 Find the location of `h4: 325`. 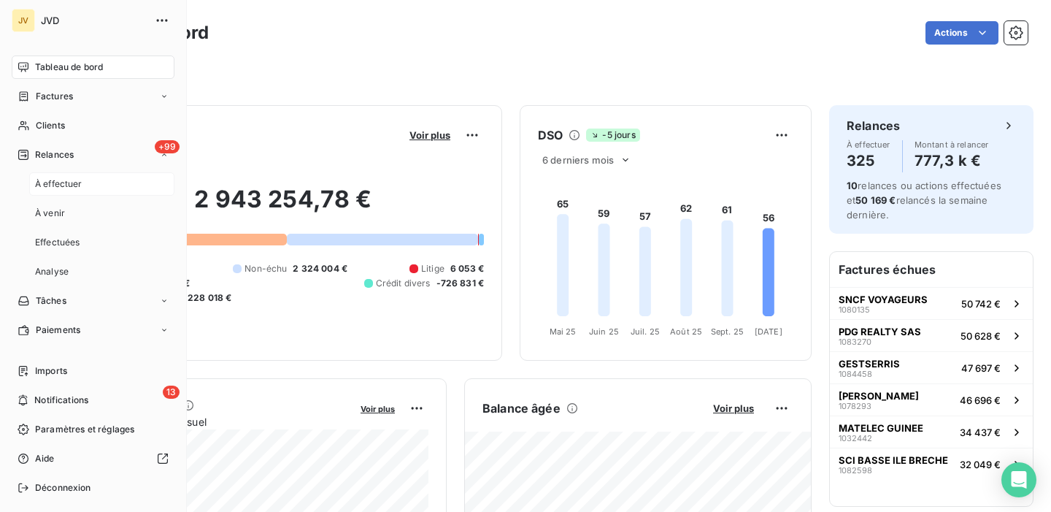

h4: 325 is located at coordinates (868, 161).